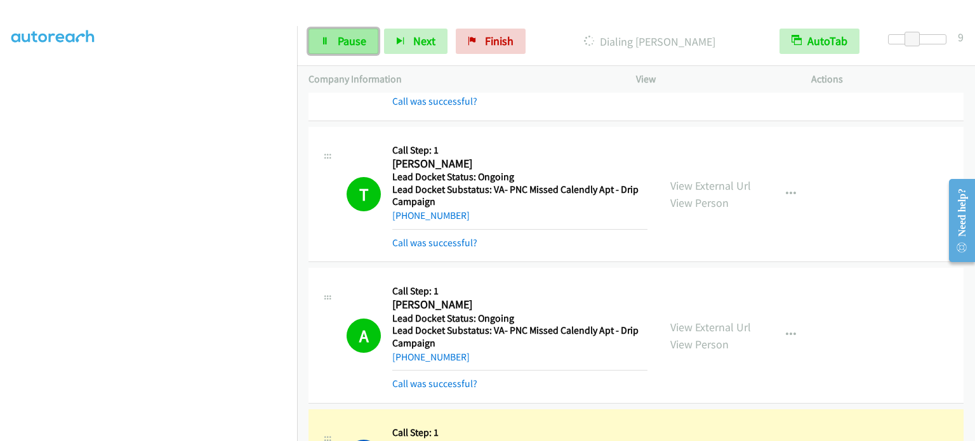 This screenshot has height=441, width=975. What do you see at coordinates (499, 41) in the screenshot?
I see `span: Finish` at bounding box center [499, 41].